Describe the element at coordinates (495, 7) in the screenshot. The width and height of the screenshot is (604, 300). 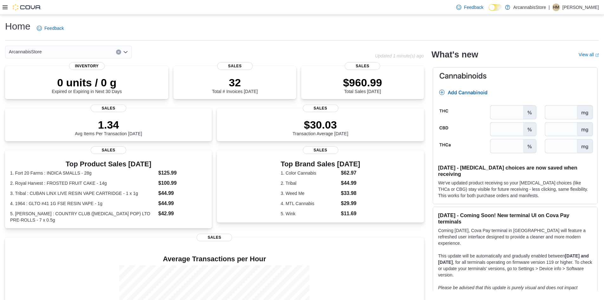
I see `input: Dark Mode` at that location.